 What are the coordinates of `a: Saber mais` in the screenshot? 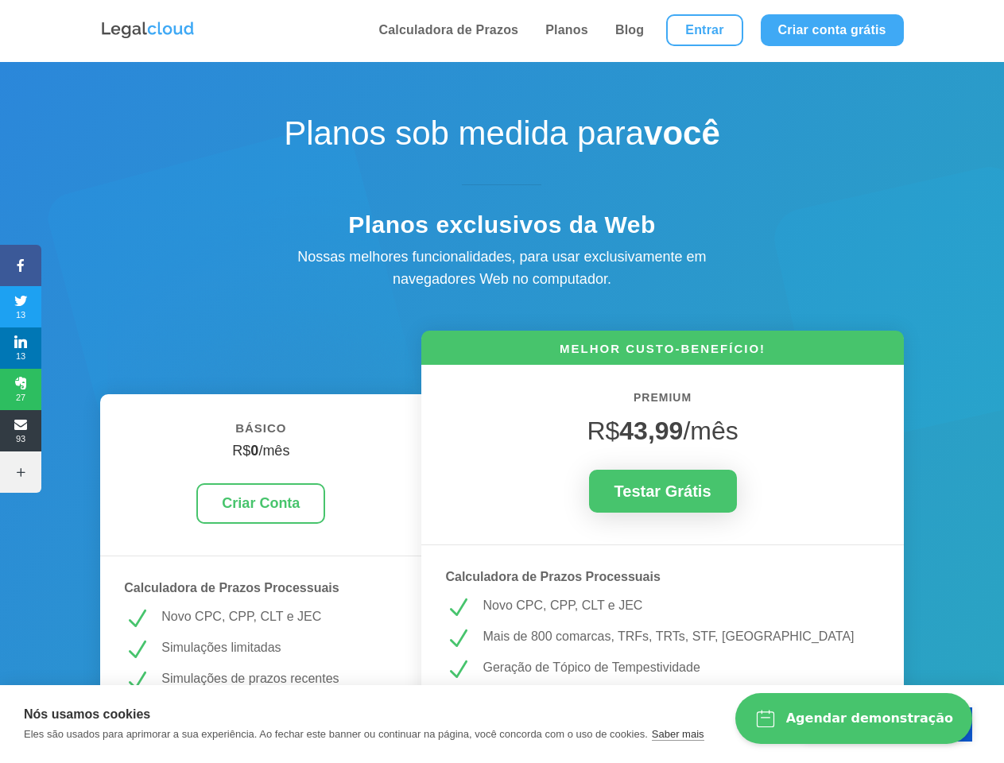 It's located at (678, 735).